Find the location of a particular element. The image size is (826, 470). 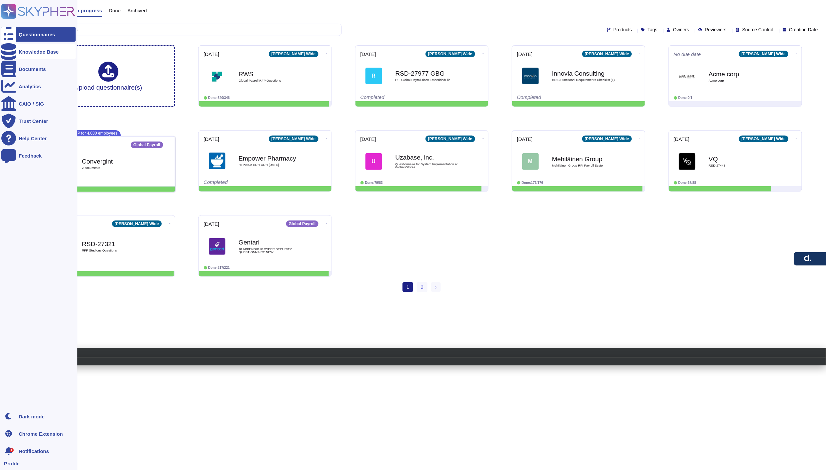

span: RFP Studious Questions is located at coordinates (115, 251).